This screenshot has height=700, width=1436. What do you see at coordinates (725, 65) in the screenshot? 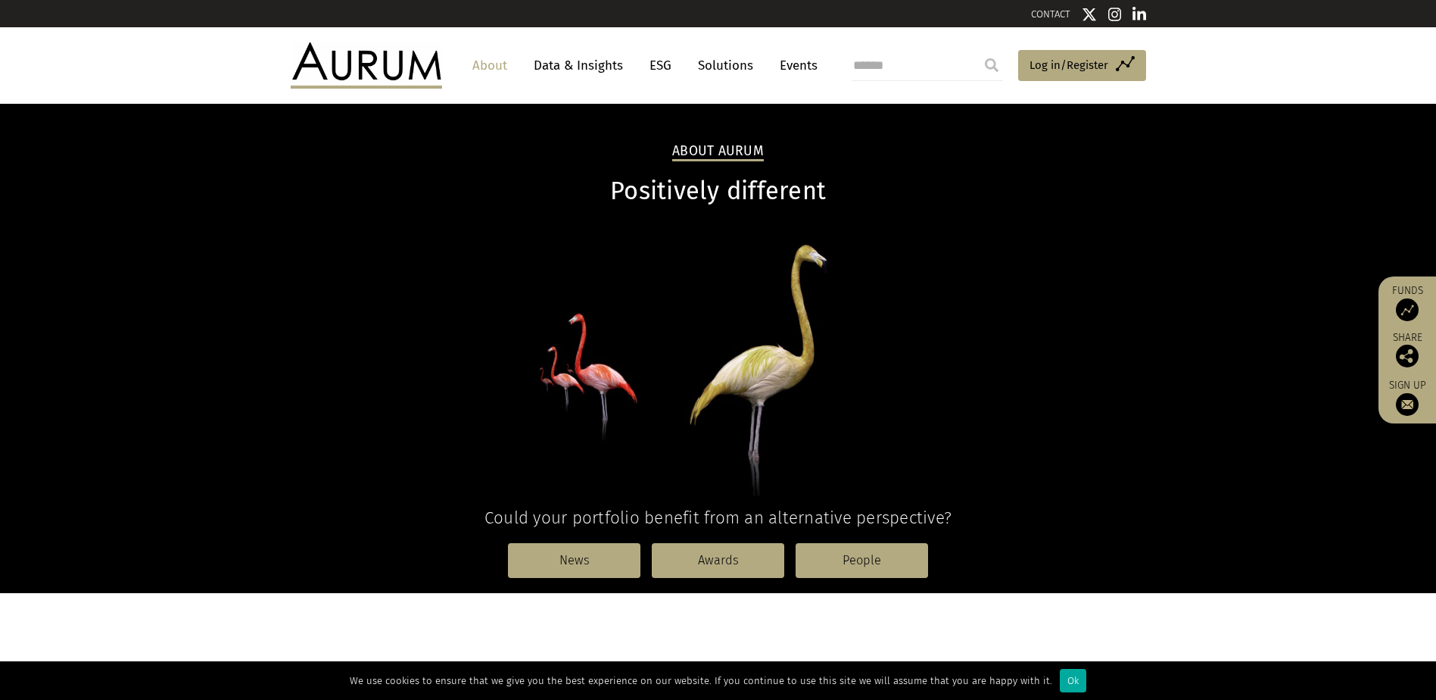
I see `a: Solutions` at bounding box center [725, 65].